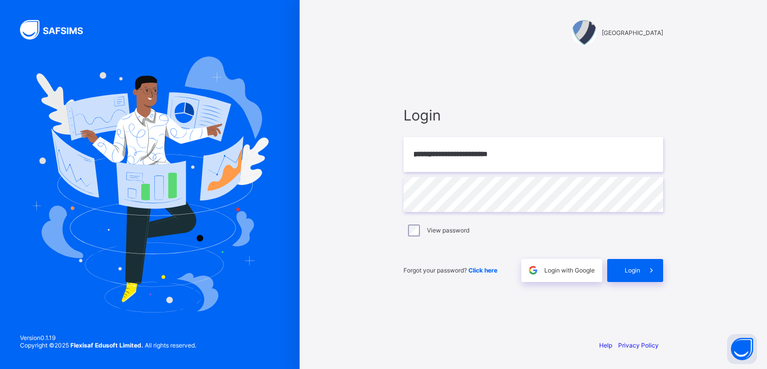 Image resolution: width=767 pixels, height=369 pixels. I want to click on button: Open asap, so click(742, 349).